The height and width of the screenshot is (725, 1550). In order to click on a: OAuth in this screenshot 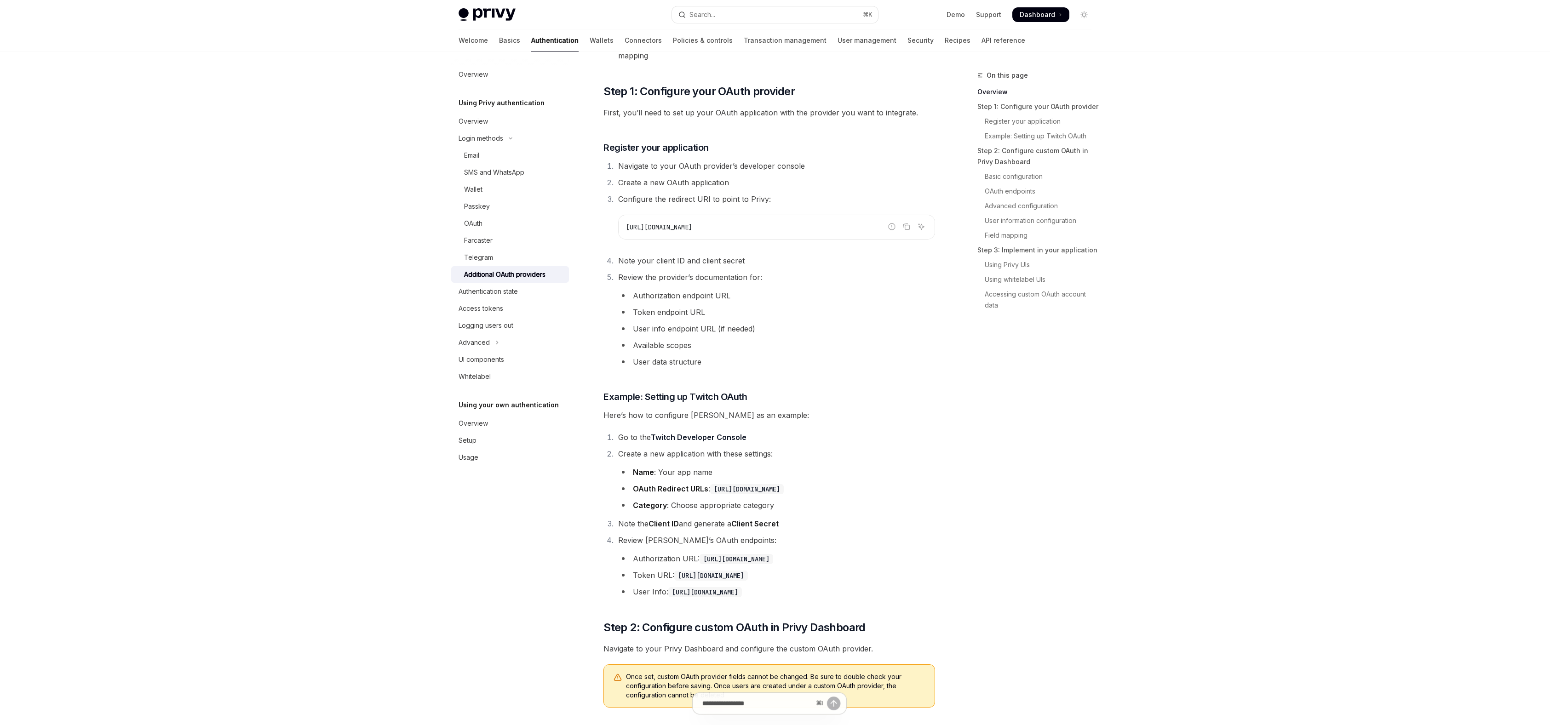, I will do `click(510, 224)`.